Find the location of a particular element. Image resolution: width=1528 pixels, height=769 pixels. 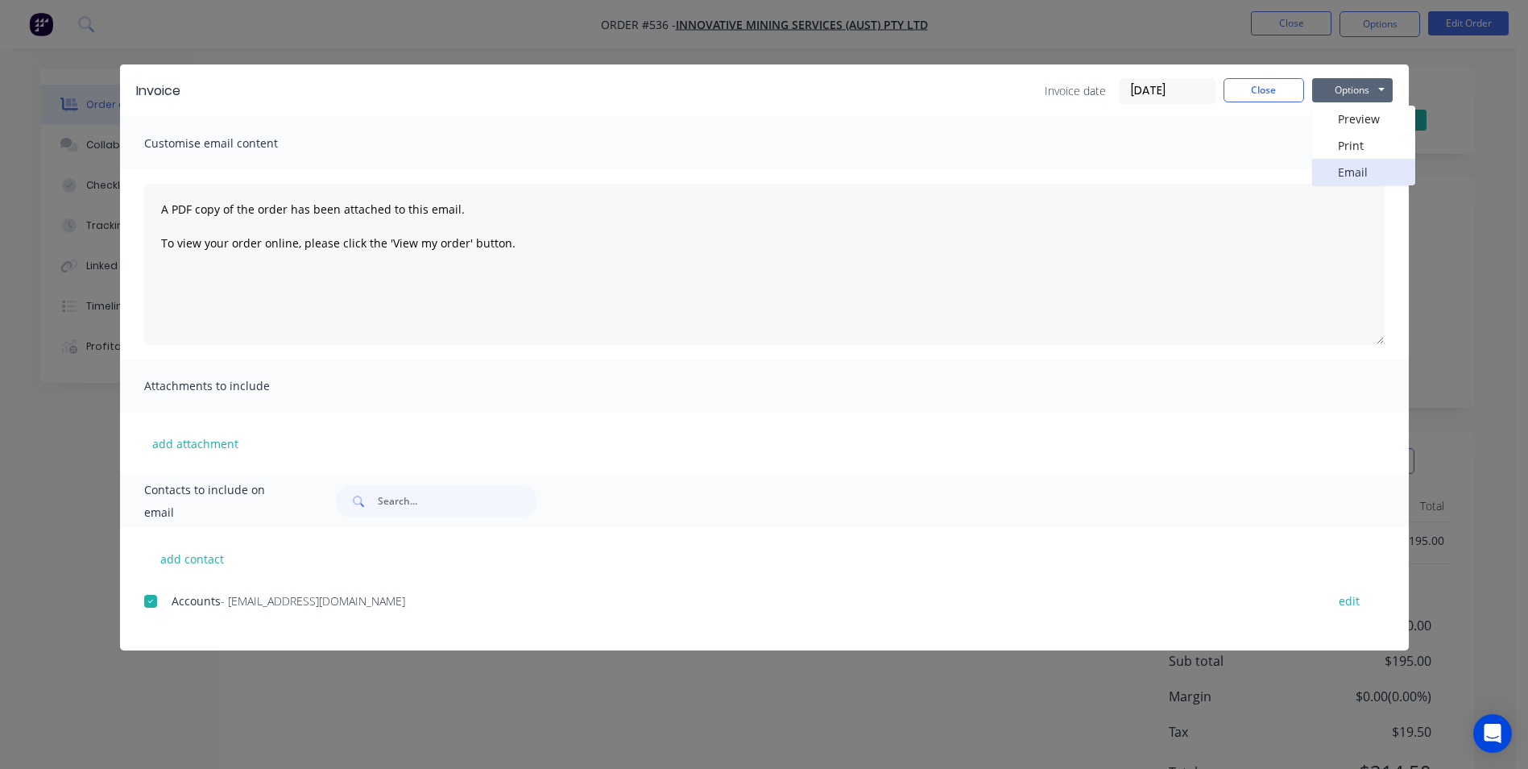

button: add contact is located at coordinates (193, 558).